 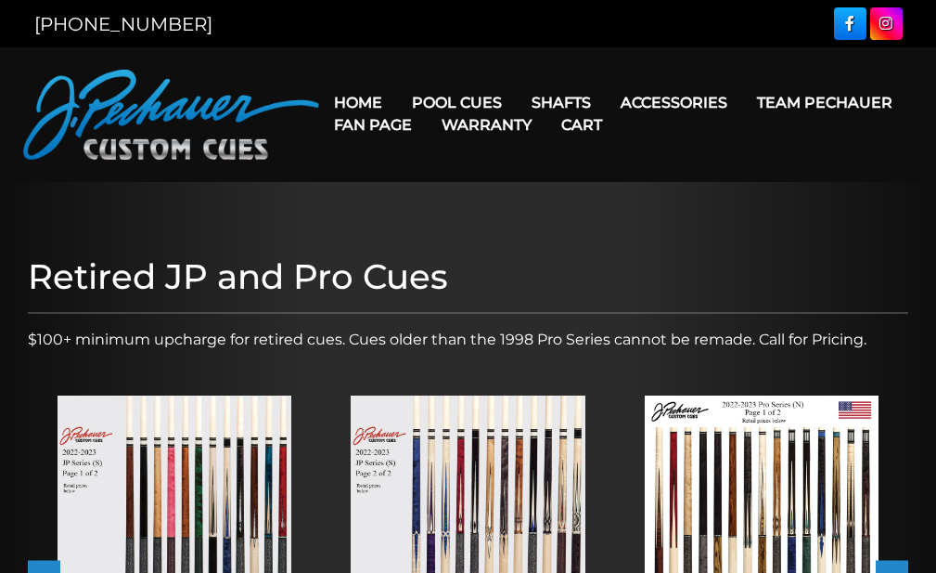 I want to click on a: Shafts, so click(x=561, y=102).